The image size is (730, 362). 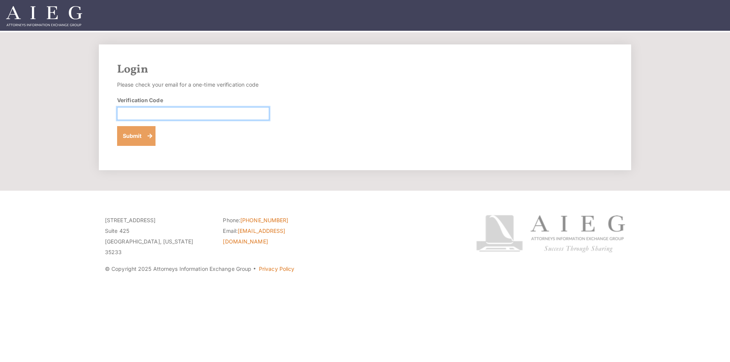 I want to click on li: Phone:, so click(x=276, y=221).